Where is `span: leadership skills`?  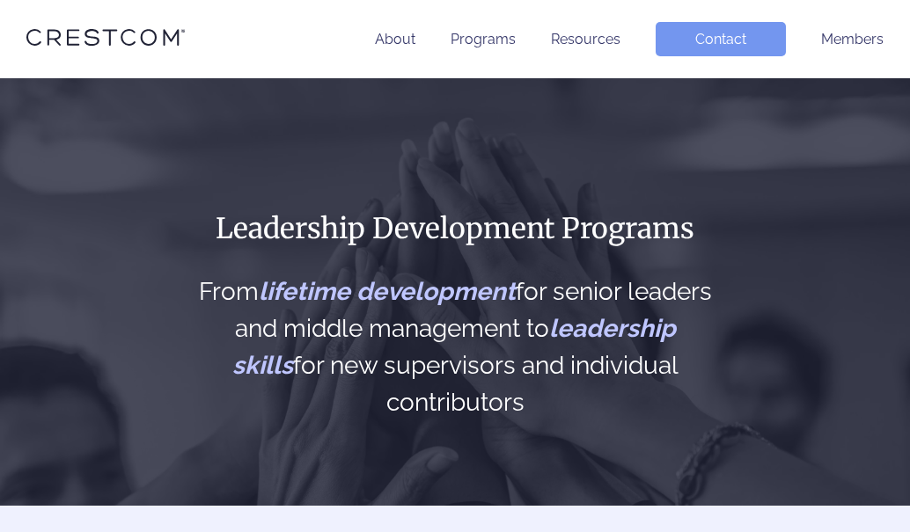
span: leadership skills is located at coordinates (454, 347).